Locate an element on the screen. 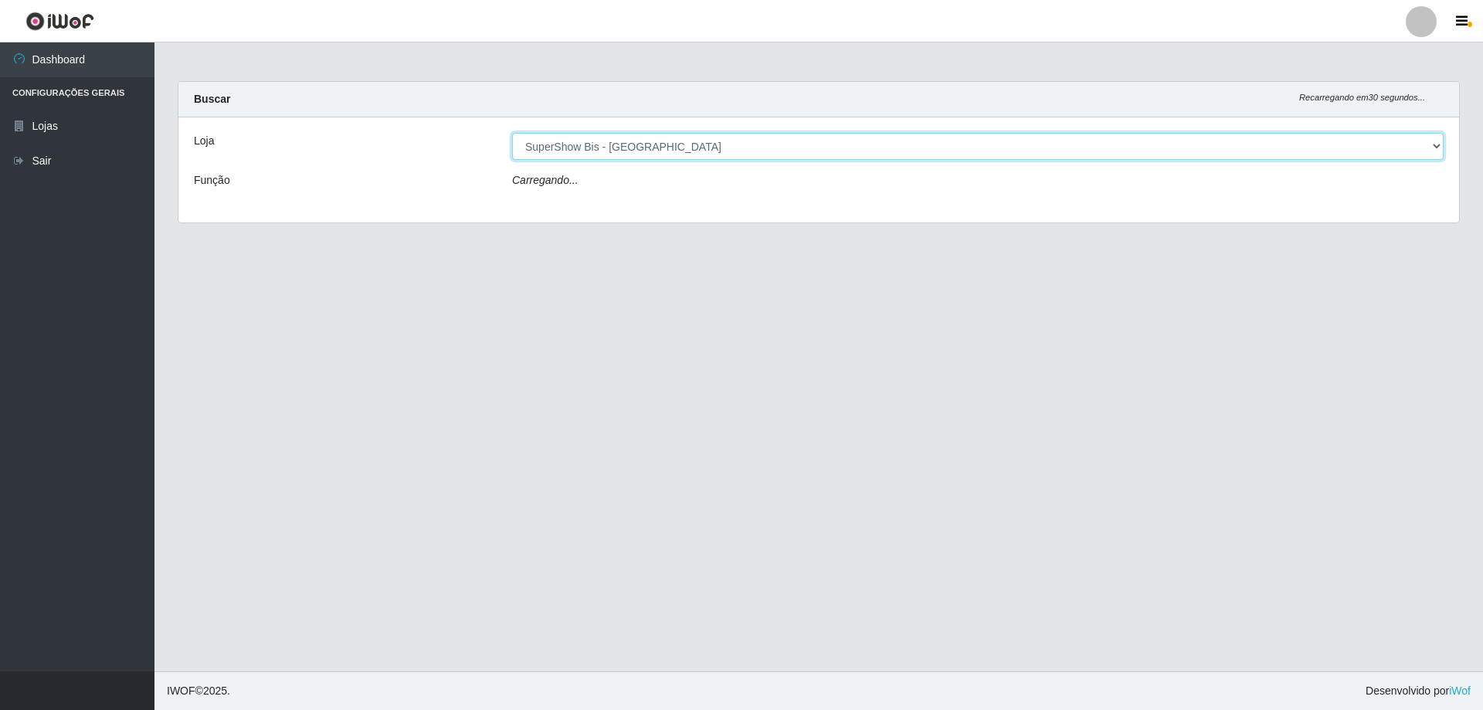 The image size is (1483, 710). span: © 2025 . is located at coordinates (198, 690).